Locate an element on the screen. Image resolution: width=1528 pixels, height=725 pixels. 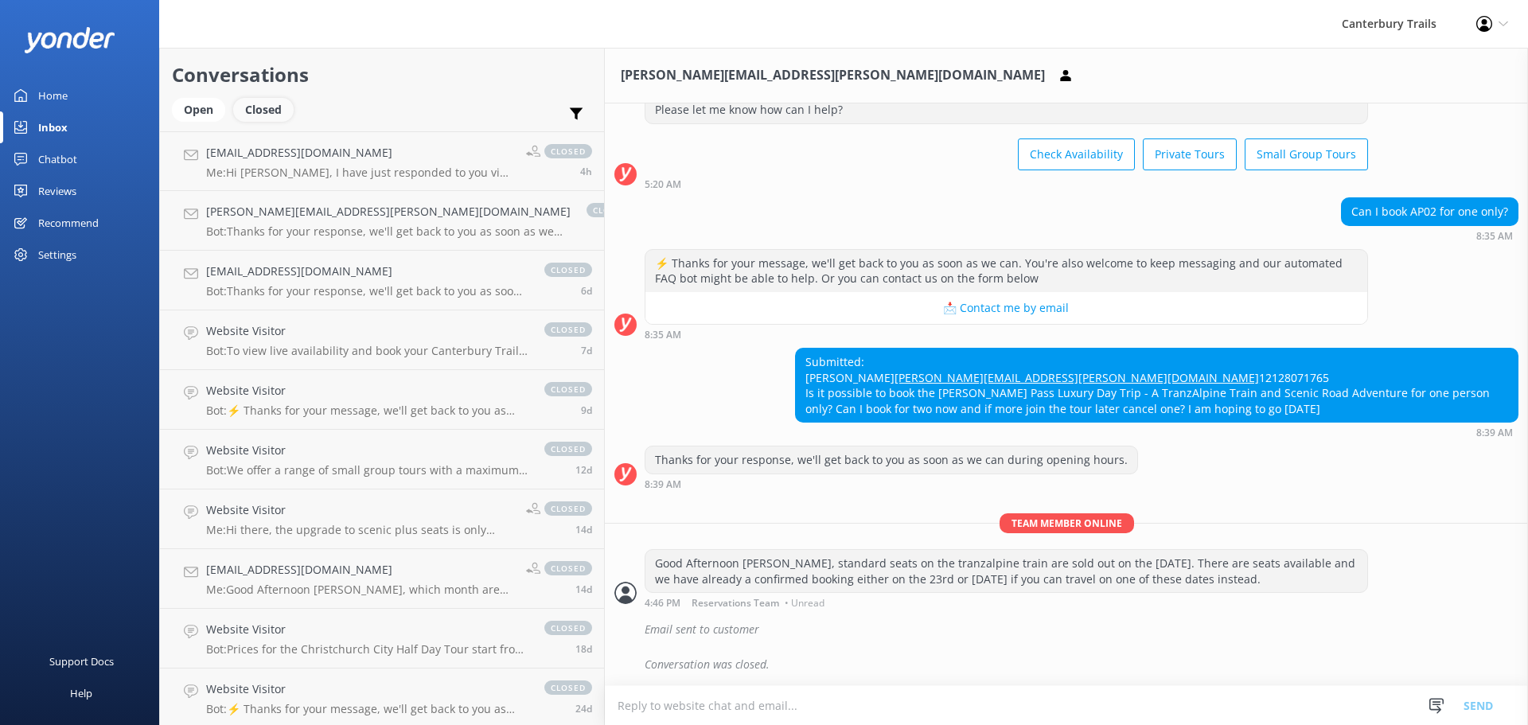
span: Sep 17 2025 11:50am (UTC +12:00) Pacific/Auckland is located at coordinates (586, 350).